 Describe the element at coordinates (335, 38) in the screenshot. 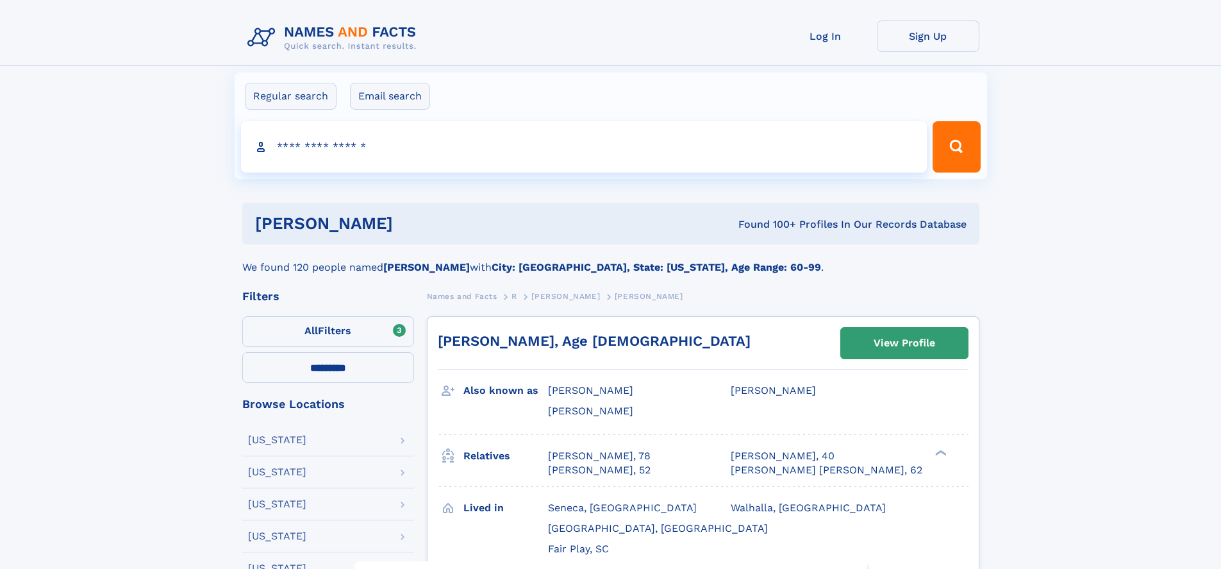

I see `img: Logo Names and Facts` at that location.